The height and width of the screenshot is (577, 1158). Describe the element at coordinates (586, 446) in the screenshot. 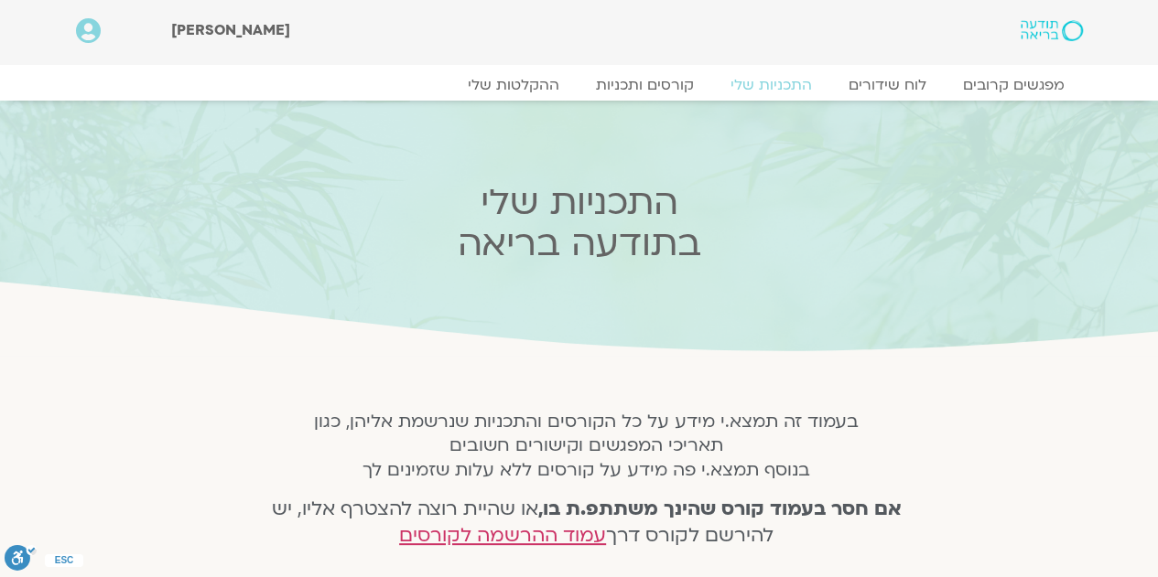

I see `h5: בעמוד זה תמצא.י מידע על כל הקורסים והתכניות שנרשמת אליהן, כגון תאריכי המפגשים וקישורים חשובים בנו...` at that location.